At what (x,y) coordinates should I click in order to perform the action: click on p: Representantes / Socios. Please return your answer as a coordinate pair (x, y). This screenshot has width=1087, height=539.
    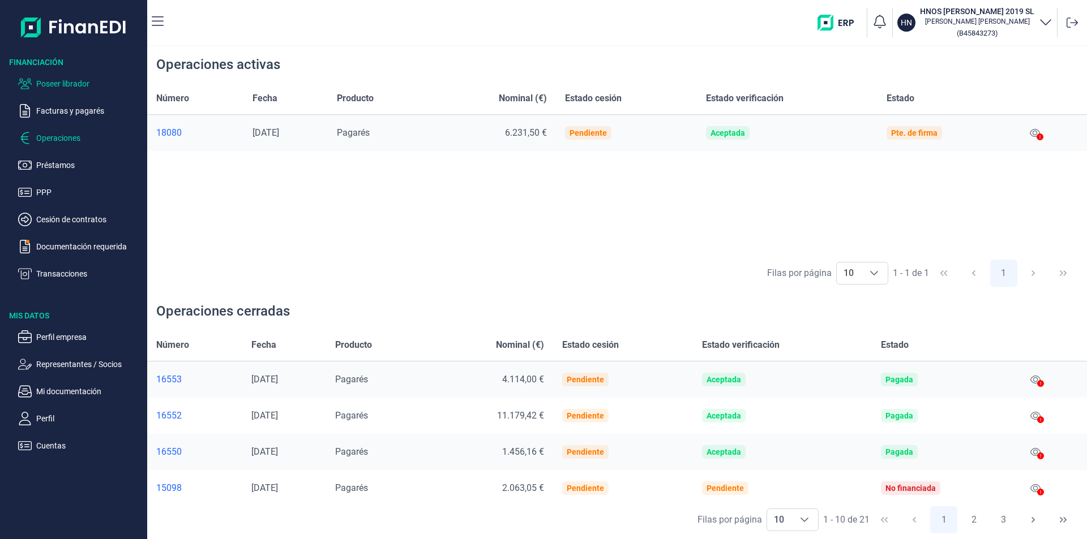
    Looking at the image, I should click on (89, 365).